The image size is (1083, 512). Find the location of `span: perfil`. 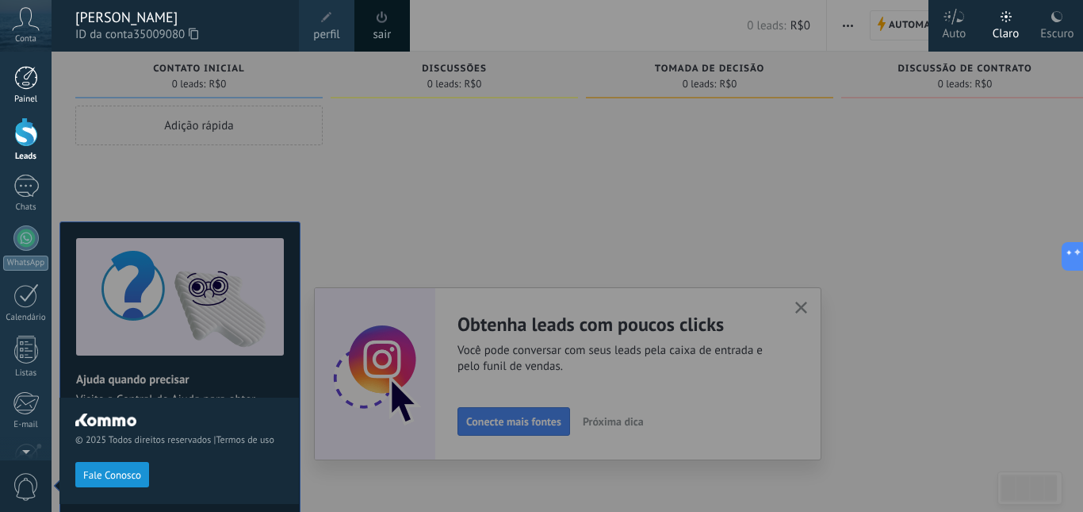

span: perfil is located at coordinates (326, 35).